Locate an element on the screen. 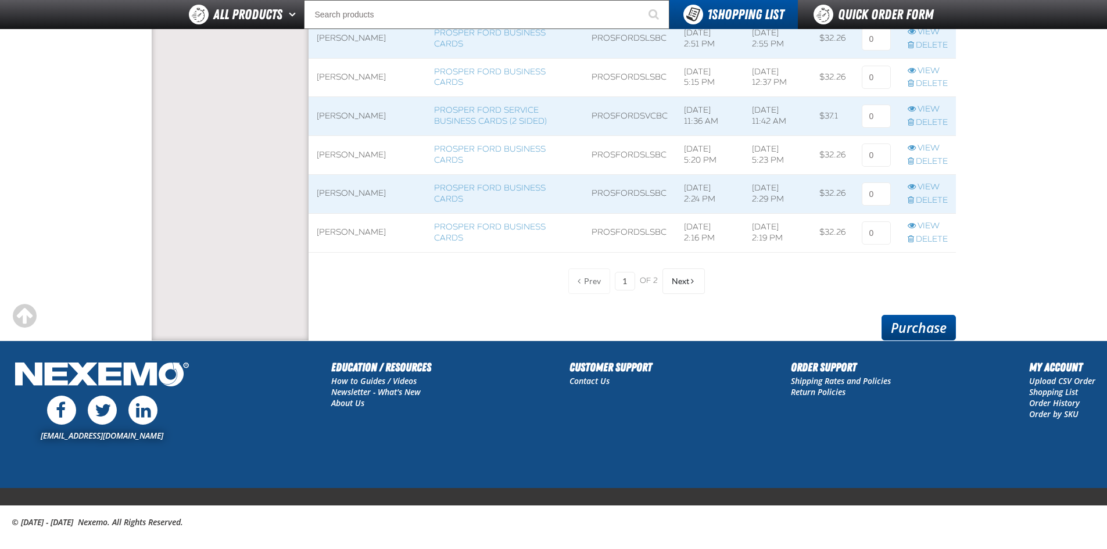  a: Shopping List is located at coordinates (1053, 392).